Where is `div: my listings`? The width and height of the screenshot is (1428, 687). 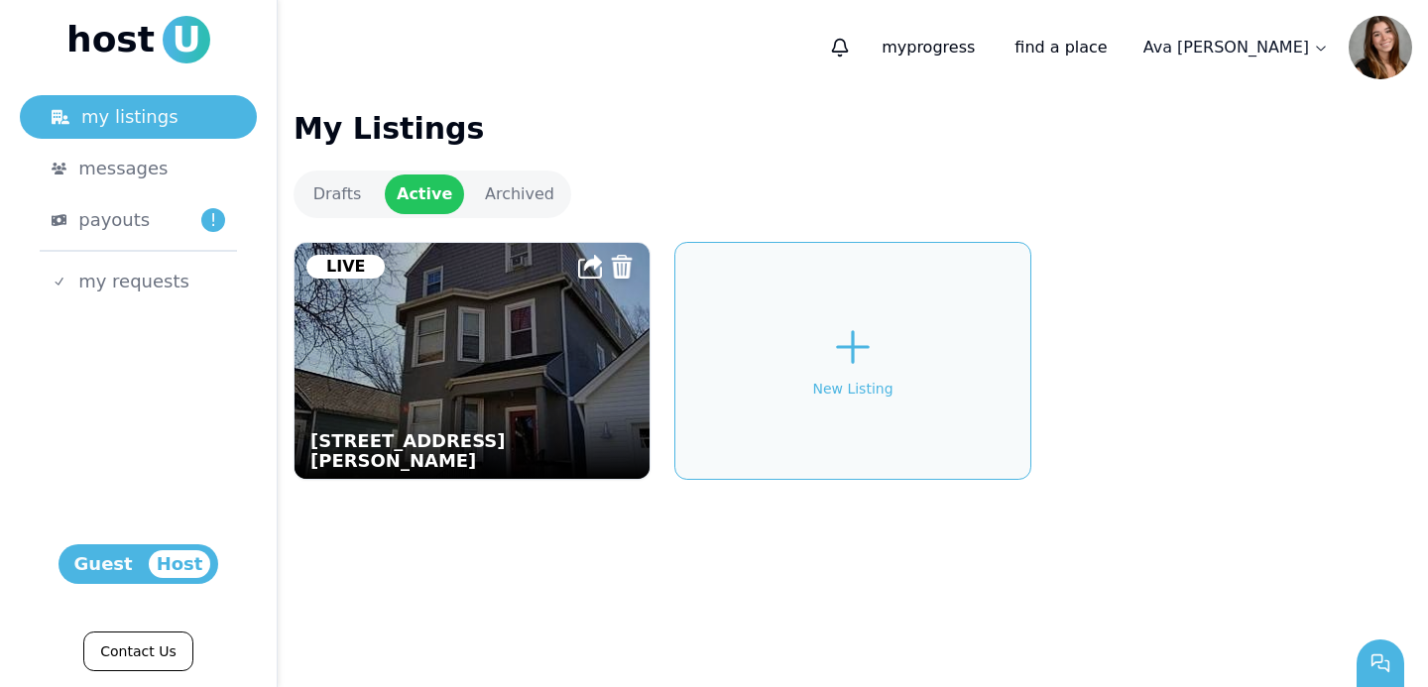
div: my listings is located at coordinates (138, 117).